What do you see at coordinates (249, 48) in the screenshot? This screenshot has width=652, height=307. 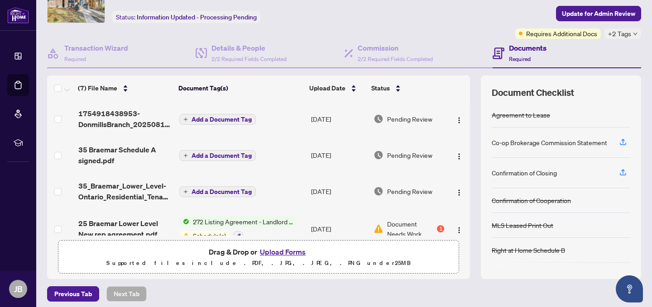 I see `h4: Details & People` at bounding box center [249, 48].